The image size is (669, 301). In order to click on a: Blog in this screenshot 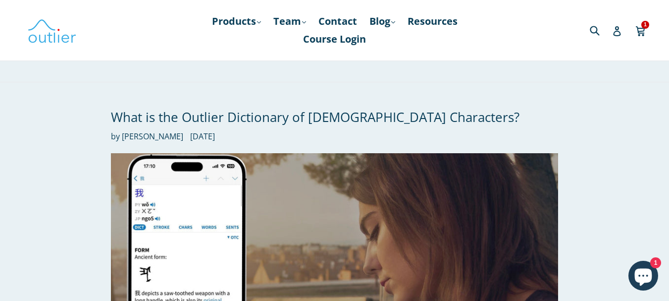, I will do `click(382, 21)`.